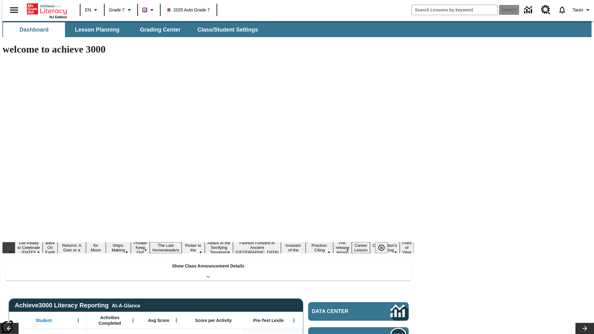  What do you see at coordinates (578, 10) in the screenshot?
I see `span: Tauto` at bounding box center [578, 10].